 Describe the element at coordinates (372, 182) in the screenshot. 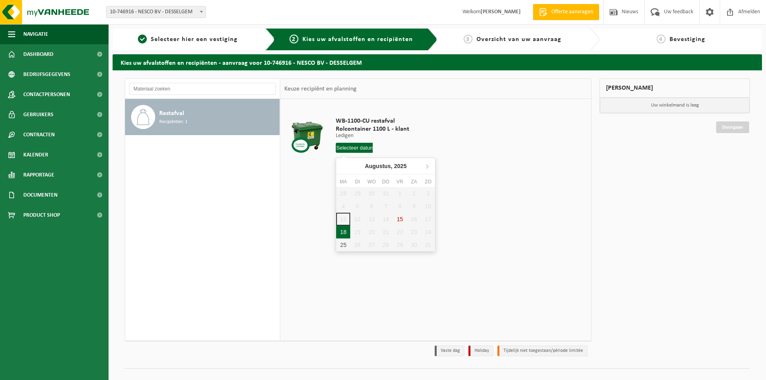

I see `div: wo` at that location.